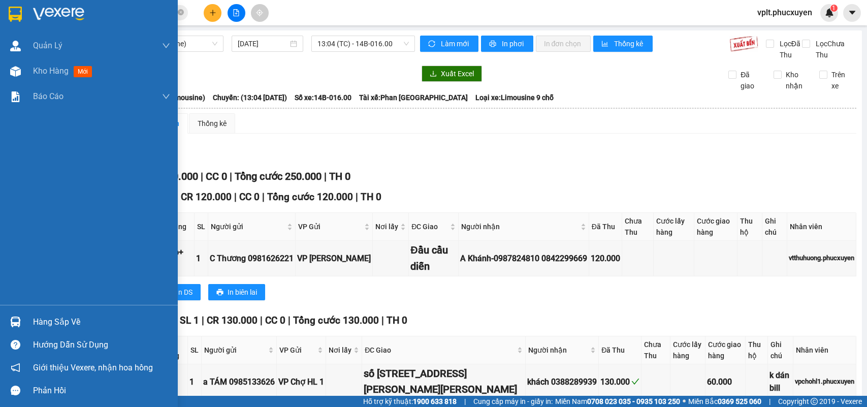 The height and width of the screenshot is (407, 867). I want to click on span: SL 1, so click(189, 320).